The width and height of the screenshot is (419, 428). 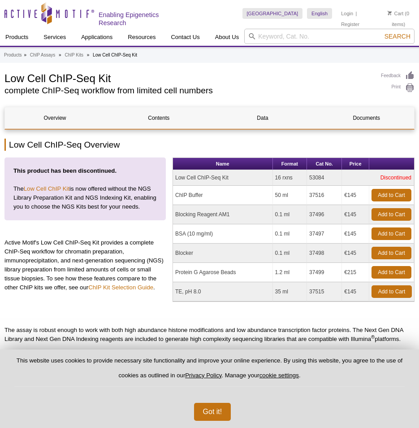 I want to click on td: Protein G Agarose Beads, so click(x=223, y=272).